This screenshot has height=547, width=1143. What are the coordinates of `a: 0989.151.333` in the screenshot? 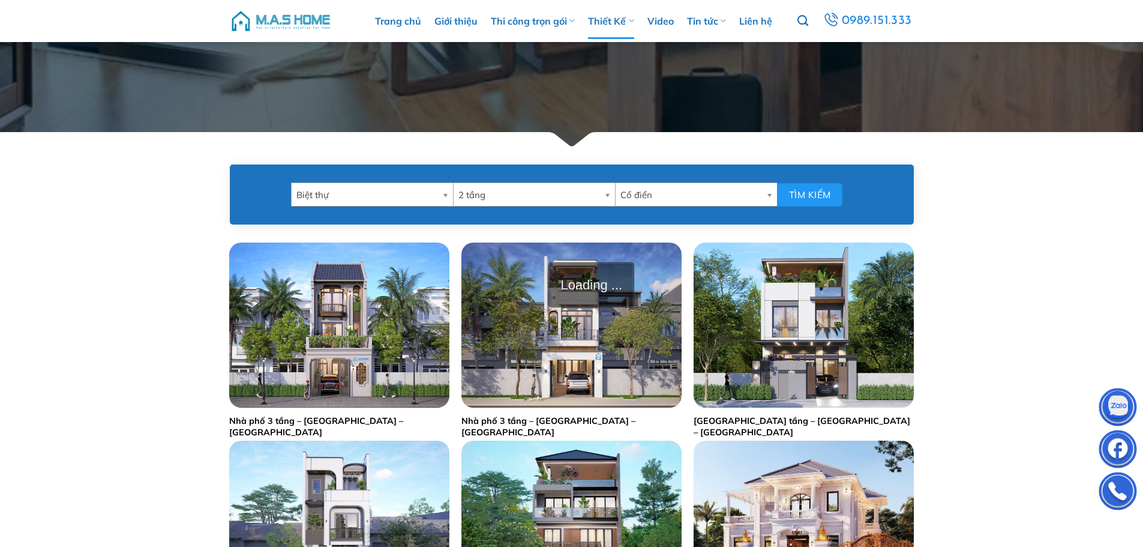 It's located at (868, 21).